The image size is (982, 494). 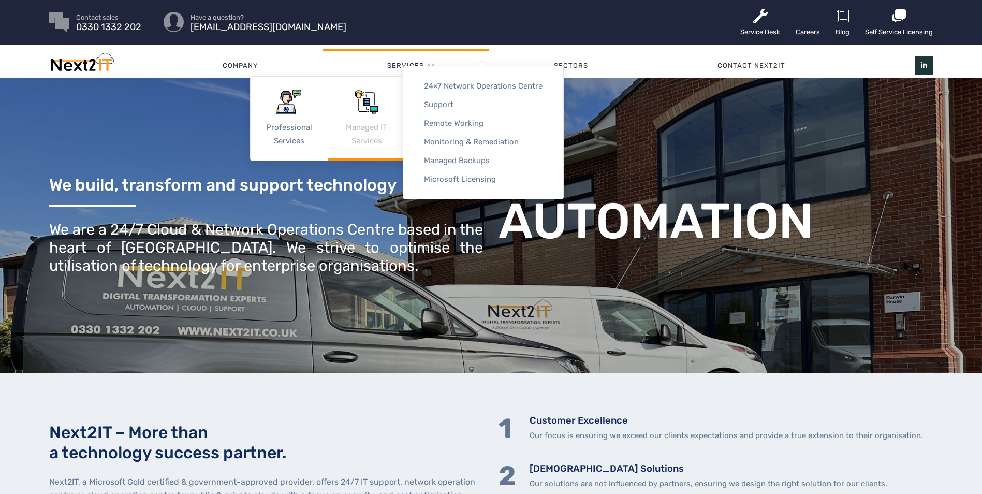 What do you see at coordinates (483, 86) in the screenshot?
I see `a: 24×7 Network Operations Centre` at bounding box center [483, 86].